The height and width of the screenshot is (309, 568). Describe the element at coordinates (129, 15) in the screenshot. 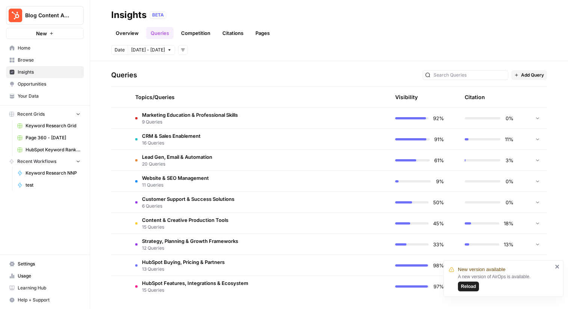

I see `div: Insights` at that location.